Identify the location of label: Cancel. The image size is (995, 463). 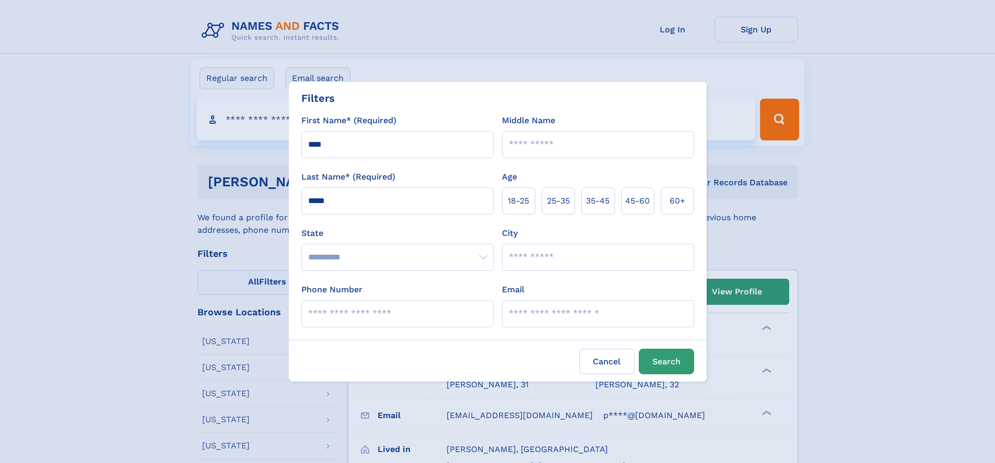
(607, 361).